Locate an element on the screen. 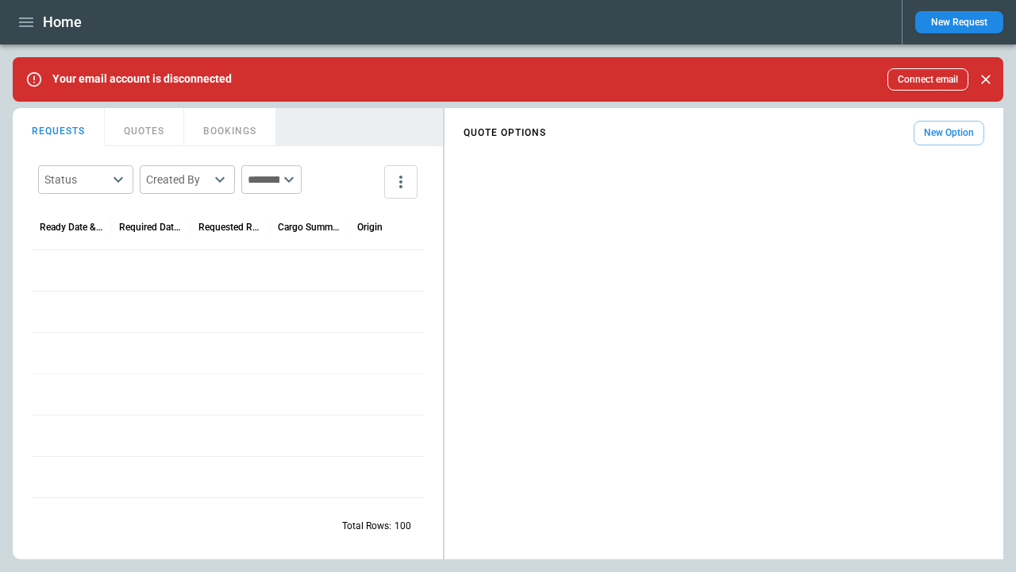 The width and height of the screenshot is (1016, 572). div: dismiss is located at coordinates (986, 79).